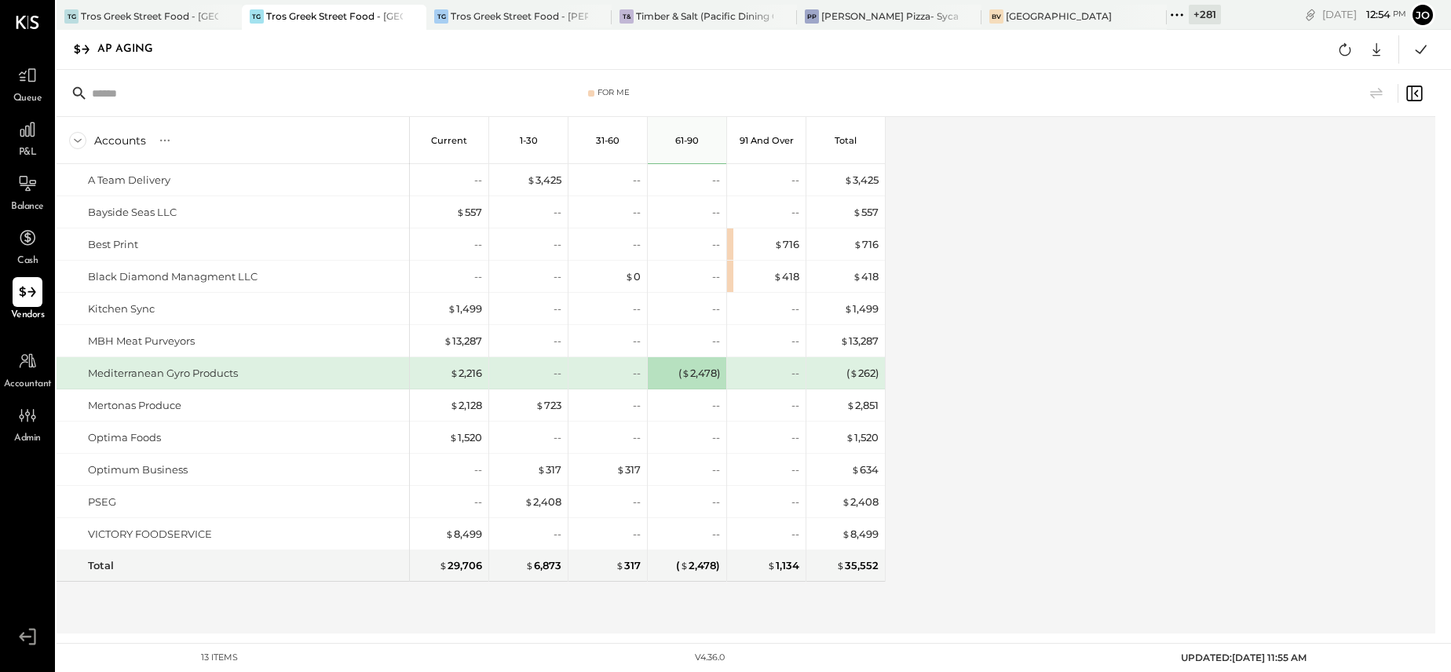 The width and height of the screenshot is (1451, 672). I want to click on div: Bayside Seas LLC, so click(132, 212).